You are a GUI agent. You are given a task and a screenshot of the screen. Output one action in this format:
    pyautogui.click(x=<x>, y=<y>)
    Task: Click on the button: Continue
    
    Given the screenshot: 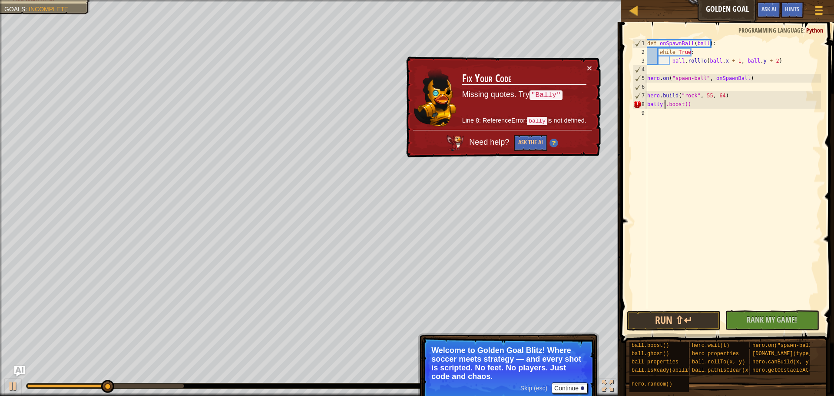 What is the action you would take?
    pyautogui.click(x=569, y=388)
    